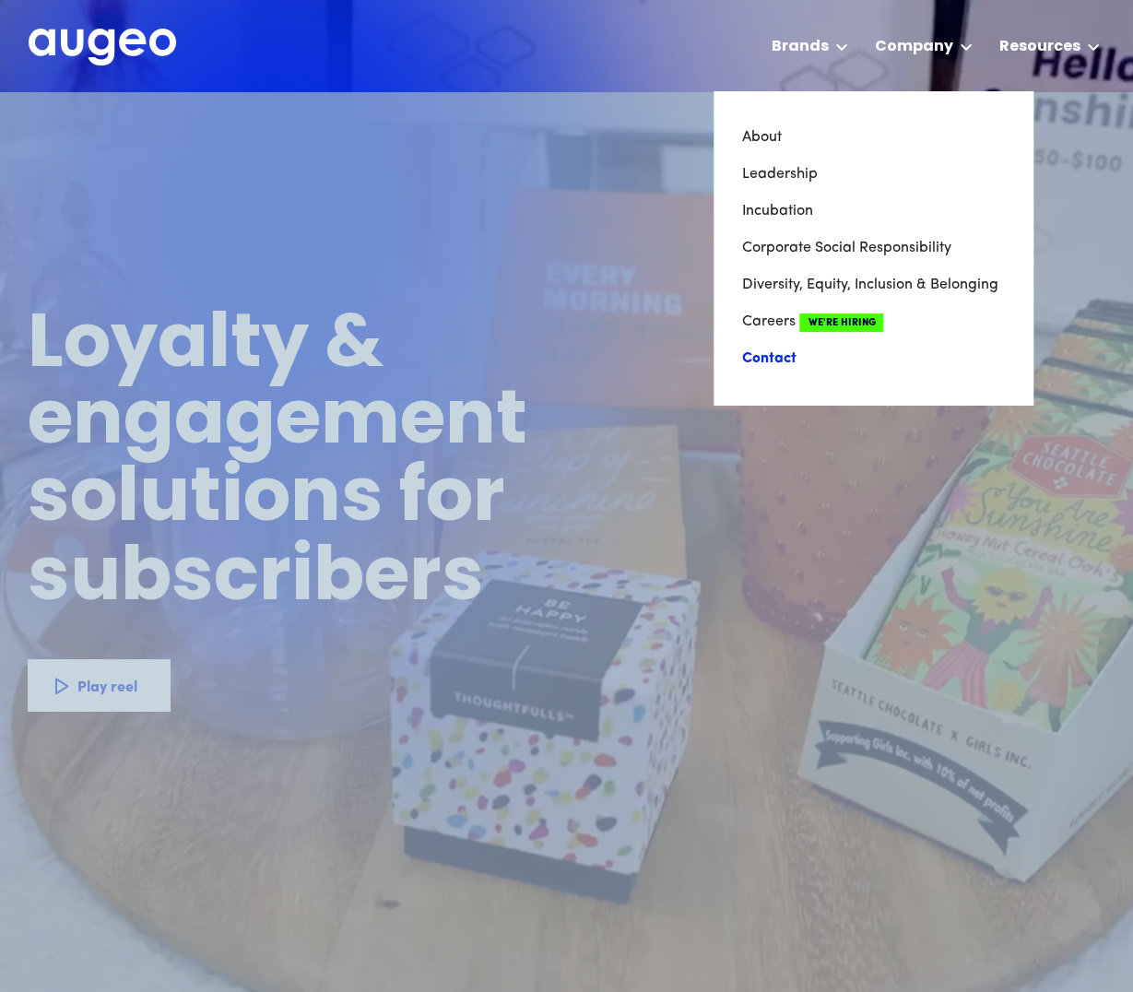 This screenshot has width=1133, height=992. What do you see at coordinates (840, 323) in the screenshot?
I see `span: We're Hiring` at bounding box center [840, 323].